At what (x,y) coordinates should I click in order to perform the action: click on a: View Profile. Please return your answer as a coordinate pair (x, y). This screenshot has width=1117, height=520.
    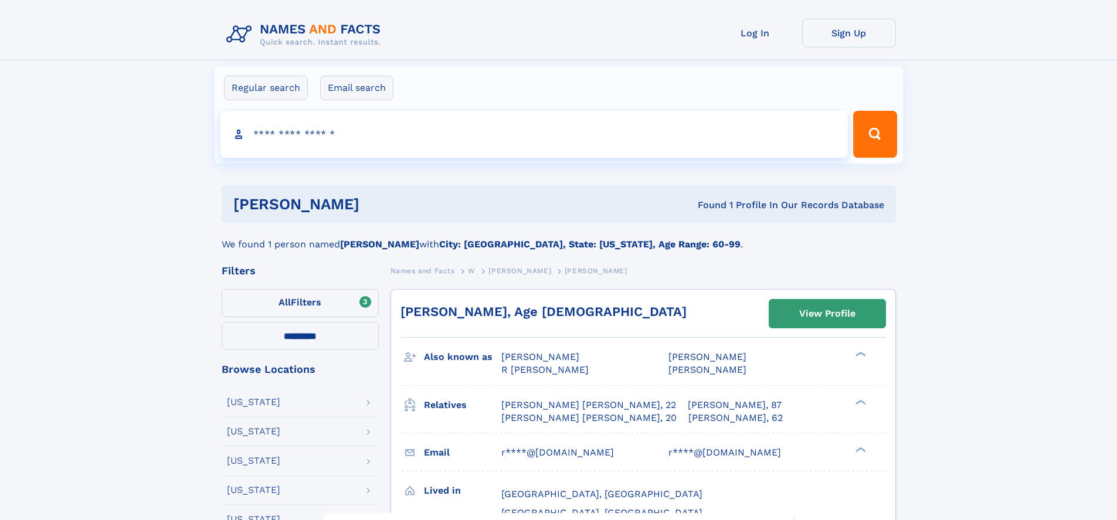
    Looking at the image, I should click on (827, 314).